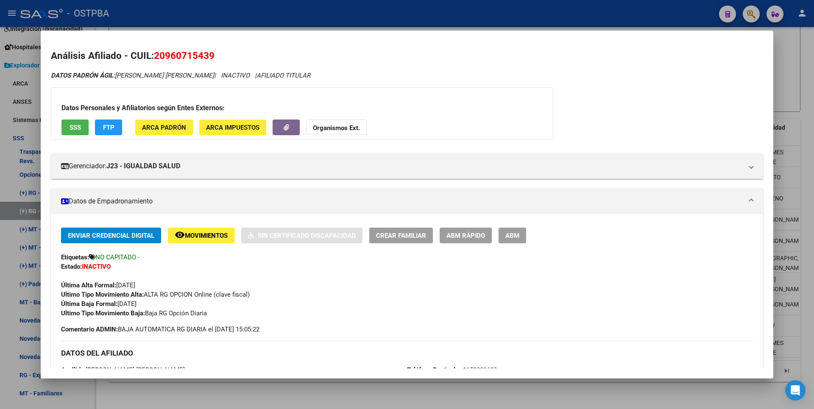 Image resolution: width=814 pixels, height=409 pixels. I want to click on span: Baja RG Opción Diaria, so click(134, 313).